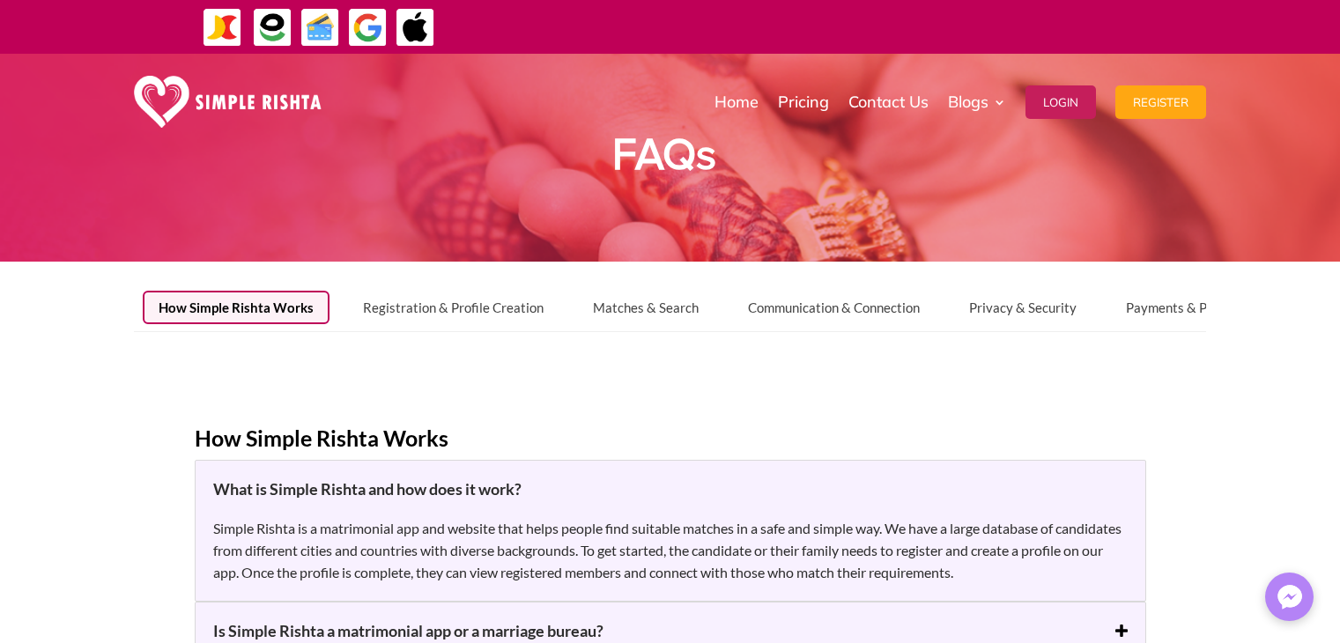 The image size is (1340, 643). Describe the element at coordinates (367, 27) in the screenshot. I see `img: GooglePay-icon` at that location.